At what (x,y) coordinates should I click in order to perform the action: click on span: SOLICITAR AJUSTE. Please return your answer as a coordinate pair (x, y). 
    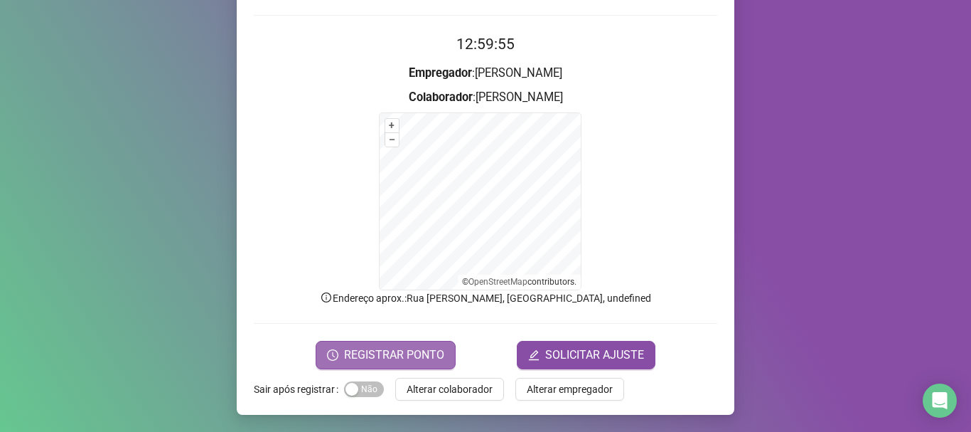
    Looking at the image, I should click on (594, 355).